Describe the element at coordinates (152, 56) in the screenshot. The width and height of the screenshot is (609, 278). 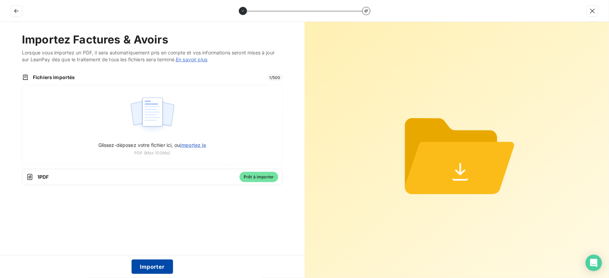
I see `span: Lorsque vous importez un PDF, il sera automatiquement pris en compte et vos informations seront m...` at that location.